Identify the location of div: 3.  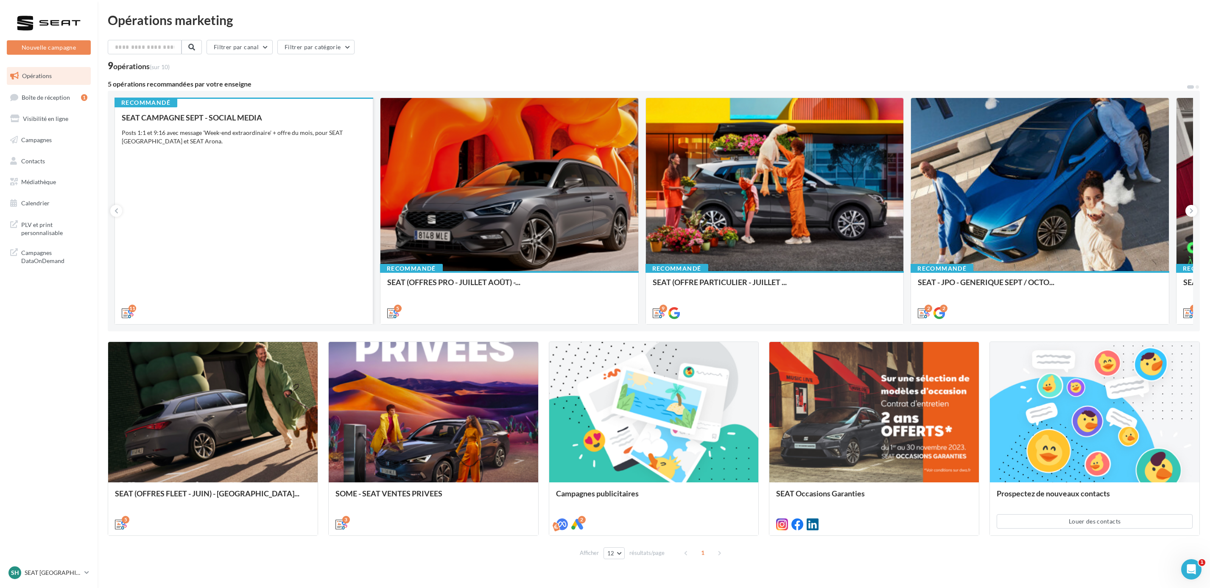
(346, 519).